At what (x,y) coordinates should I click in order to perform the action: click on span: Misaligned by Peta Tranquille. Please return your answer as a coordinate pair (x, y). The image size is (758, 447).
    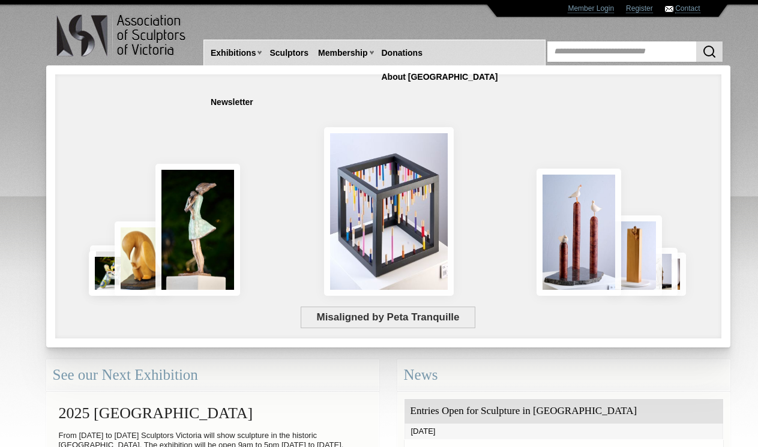
    Looking at the image, I should click on (388, 318).